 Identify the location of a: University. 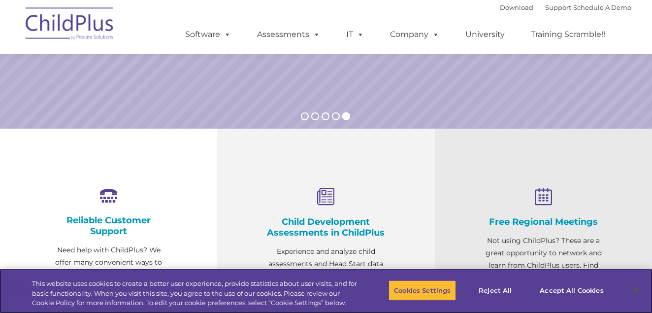
(485, 34).